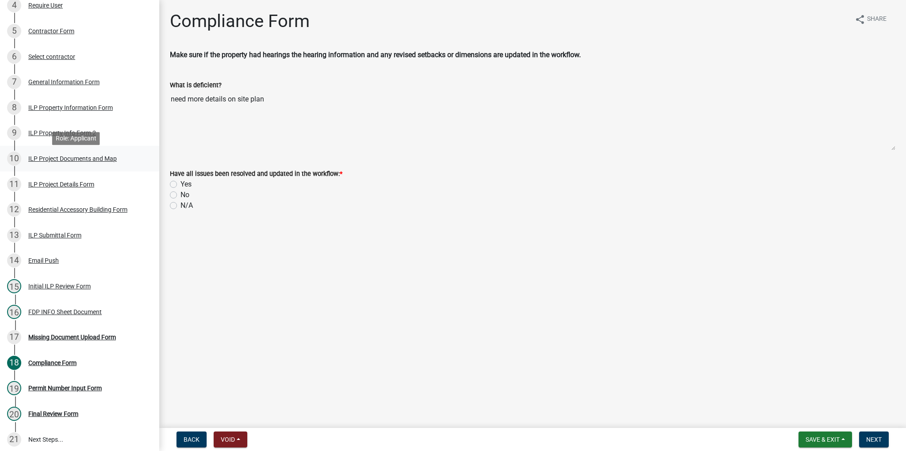 The image size is (906, 451). What do you see at coordinates (825, 439) in the screenshot?
I see `button: Save & Exit` at bounding box center [825, 439].